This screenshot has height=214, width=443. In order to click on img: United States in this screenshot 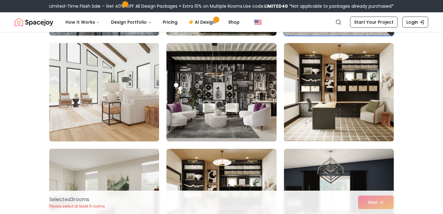, I will do `click(258, 22)`.